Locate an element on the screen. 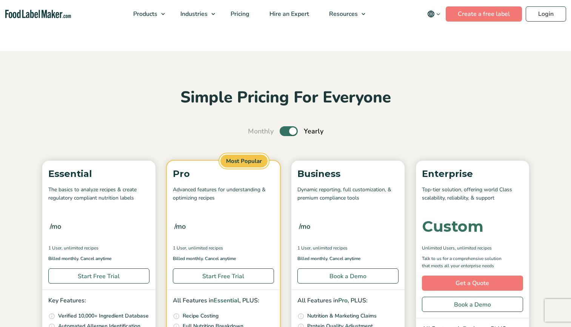 This screenshot has height=327, width=571. p: Dynamic reporting, full customization, & premium compliance tools is located at coordinates (348, 194).